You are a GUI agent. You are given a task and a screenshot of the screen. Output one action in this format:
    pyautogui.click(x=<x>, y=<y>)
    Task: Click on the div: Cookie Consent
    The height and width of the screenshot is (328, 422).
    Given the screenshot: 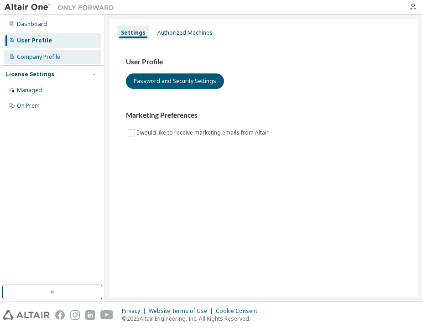 What is the action you would take?
    pyautogui.click(x=239, y=311)
    